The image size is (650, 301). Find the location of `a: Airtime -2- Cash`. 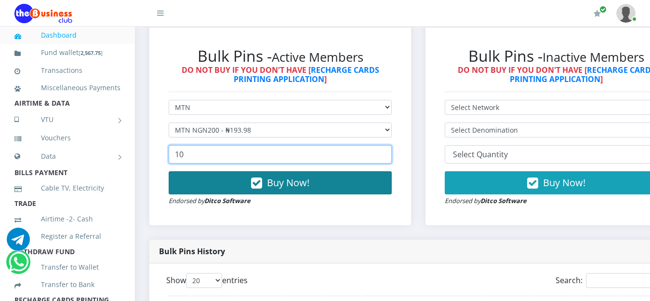

a: Airtime -2- Cash is located at coordinates (67, 219).